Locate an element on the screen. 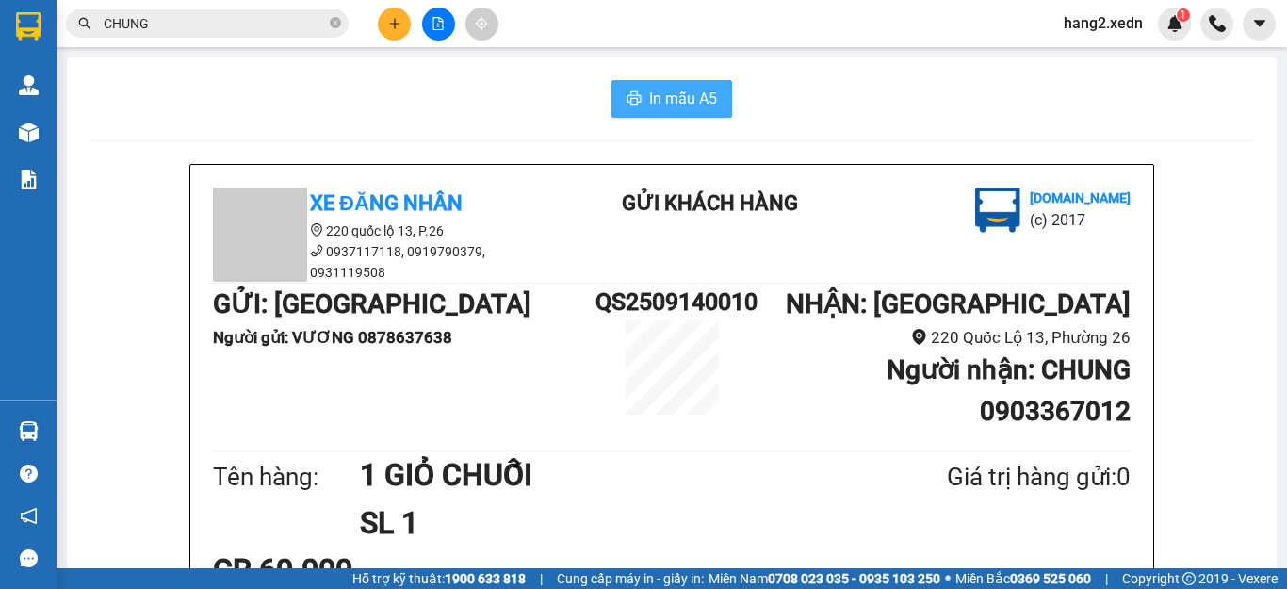 The image size is (1287, 589). button: printerIn mẫu A5 is located at coordinates (672, 99).